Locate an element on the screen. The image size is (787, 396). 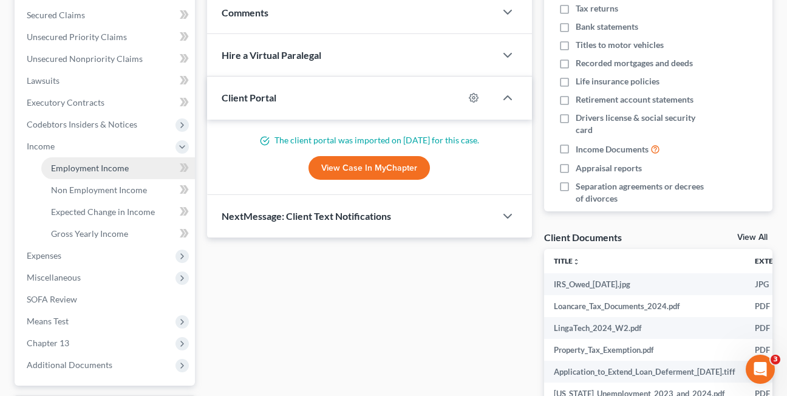
span: SOFA Review is located at coordinates (52, 299).